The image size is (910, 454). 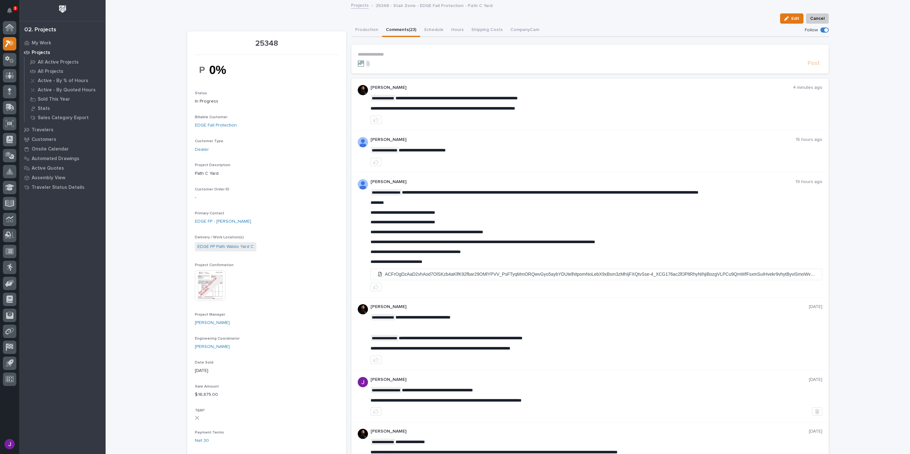 I want to click on p: Active - By Quoted Hours, so click(x=67, y=90).